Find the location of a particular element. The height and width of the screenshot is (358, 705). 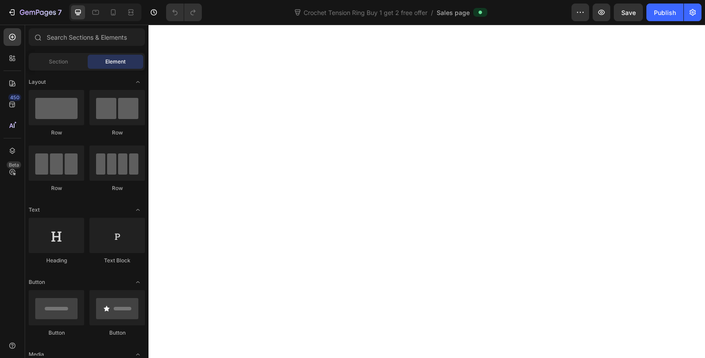

div: 450 is located at coordinates (15, 97).